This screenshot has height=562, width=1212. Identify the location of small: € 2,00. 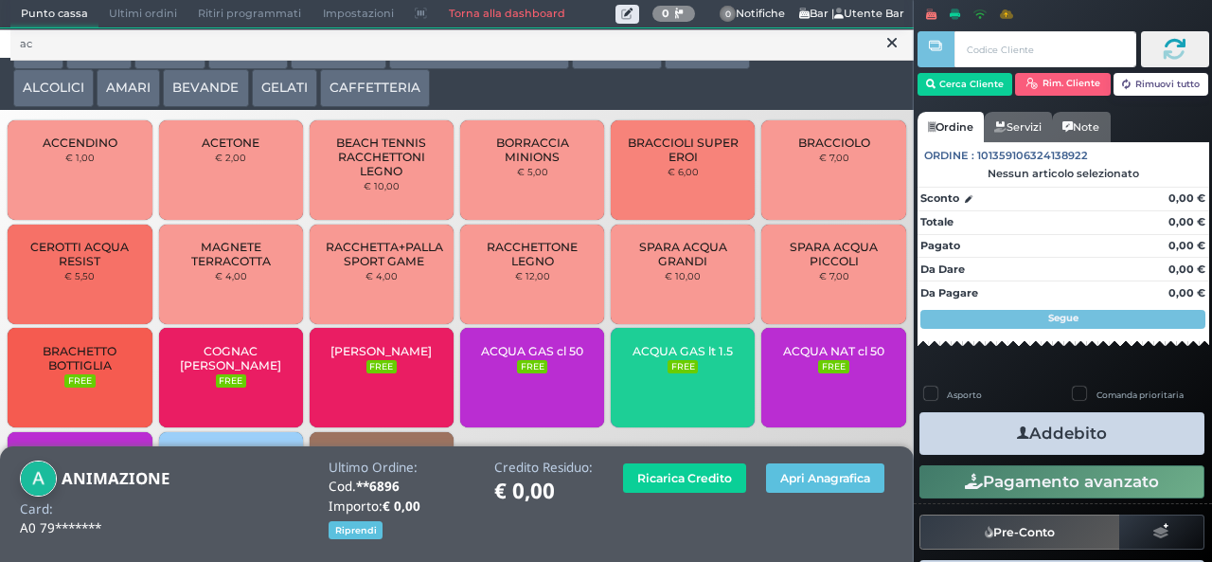
(230, 157).